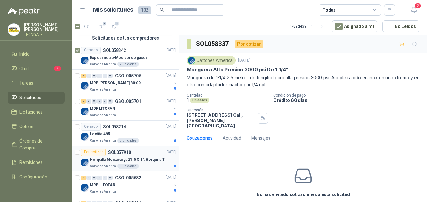 This screenshot has height=202, width=427. Describe the element at coordinates (24, 11) in the screenshot. I see `img: Logo peakr` at that location.